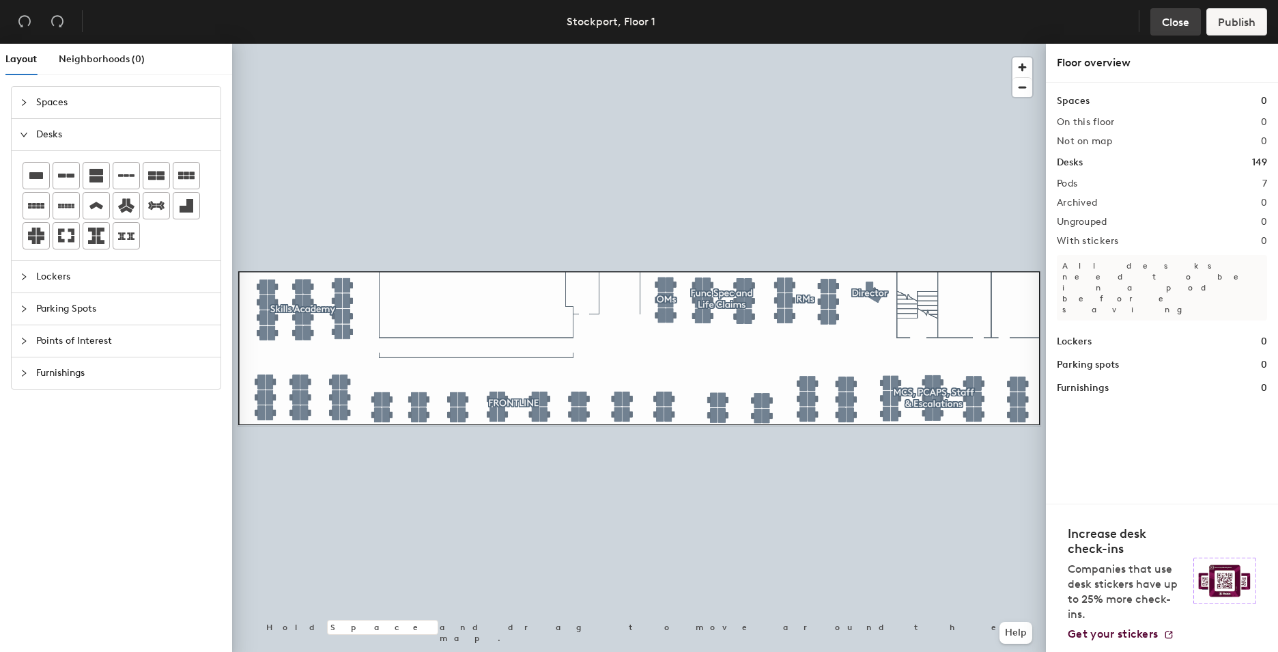 This screenshot has height=652, width=1278. I want to click on div: Floor overview, so click(1162, 63).